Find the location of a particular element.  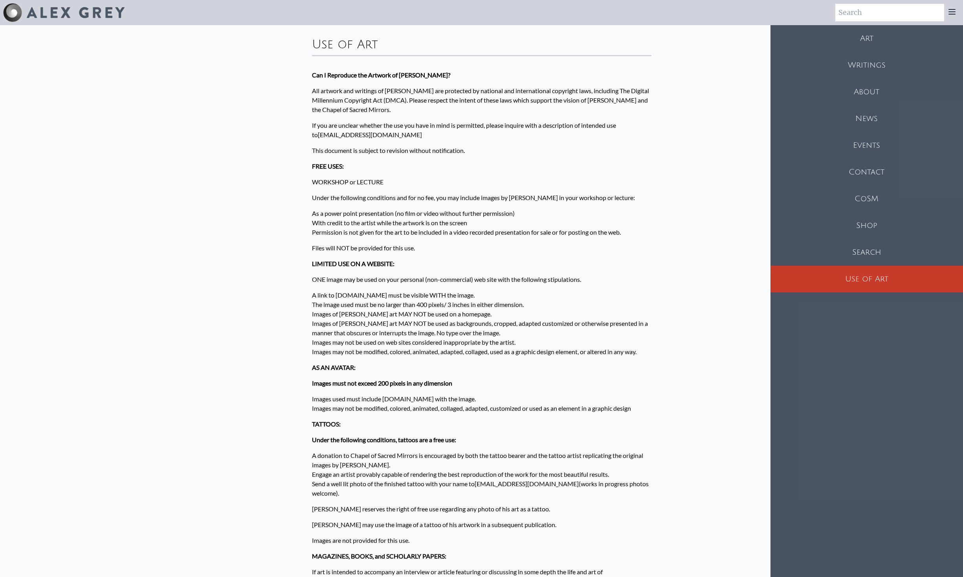

a: CoSM is located at coordinates (867, 199).